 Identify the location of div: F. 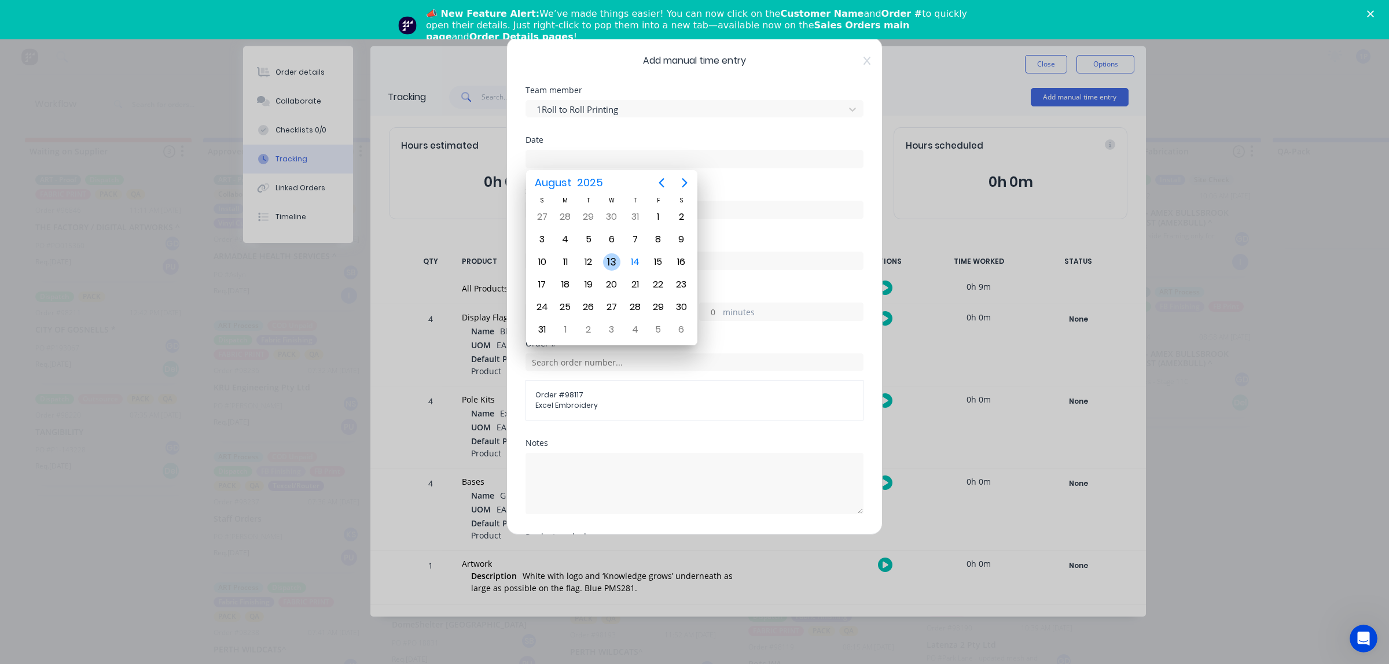
(658, 200).